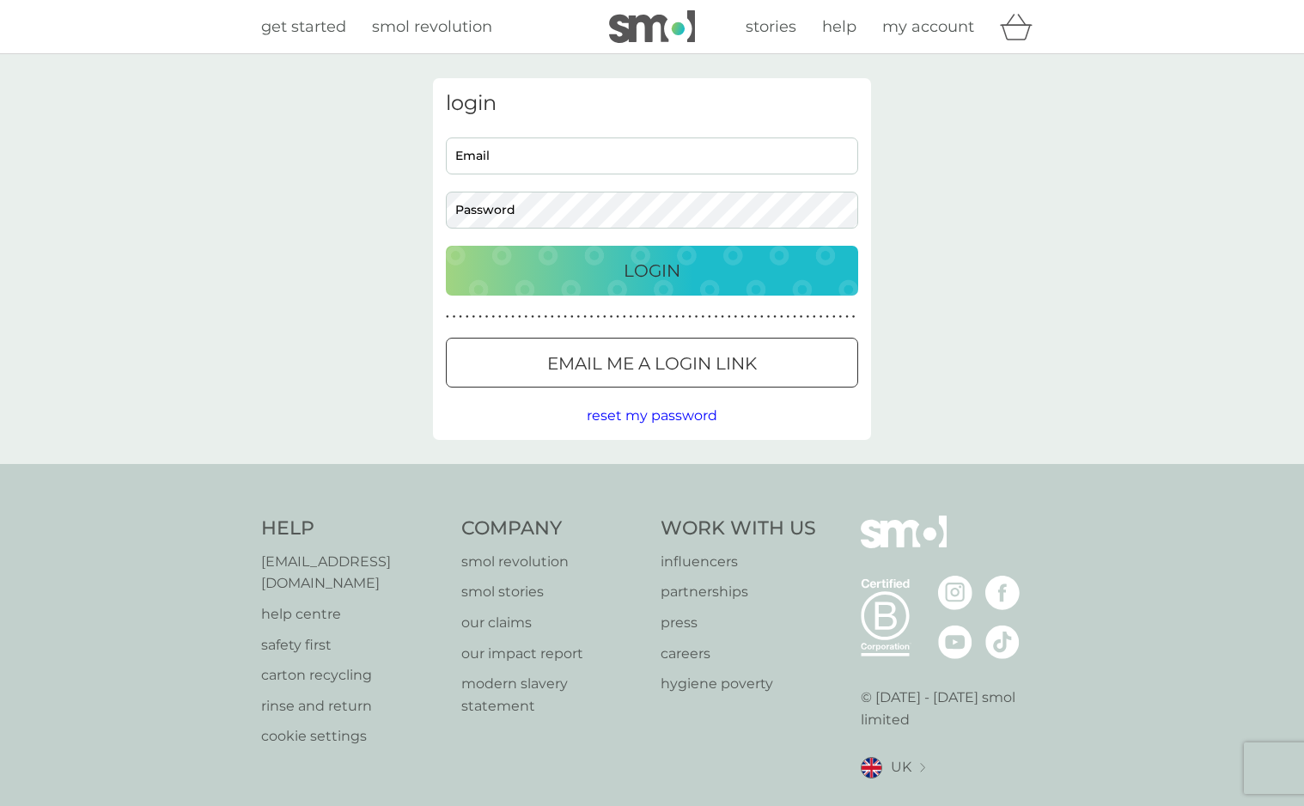 This screenshot has height=806, width=1304. Describe the element at coordinates (352, 645) in the screenshot. I see `a: safety first` at that location.